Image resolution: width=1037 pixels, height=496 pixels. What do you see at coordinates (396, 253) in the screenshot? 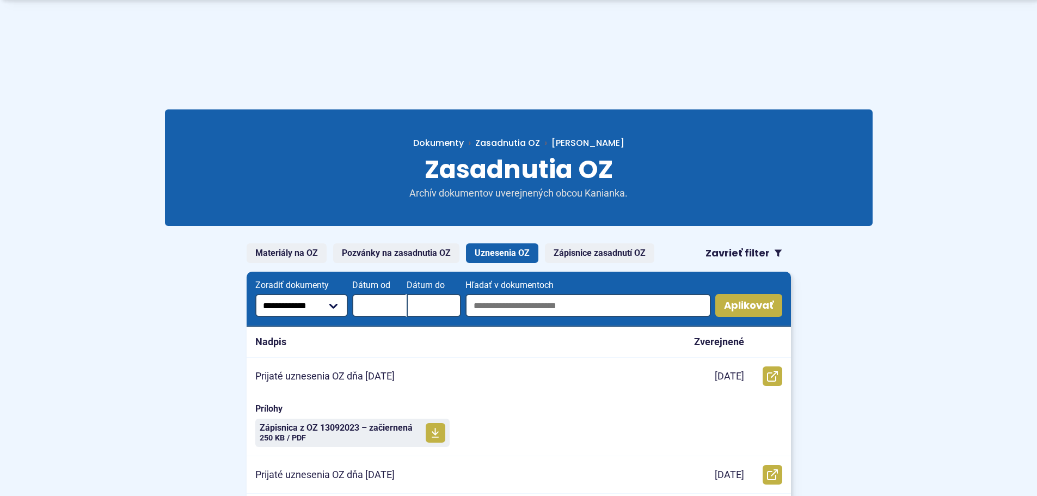
I see `a: Pozvánky na zasadnutia OZ` at bounding box center [396, 253].